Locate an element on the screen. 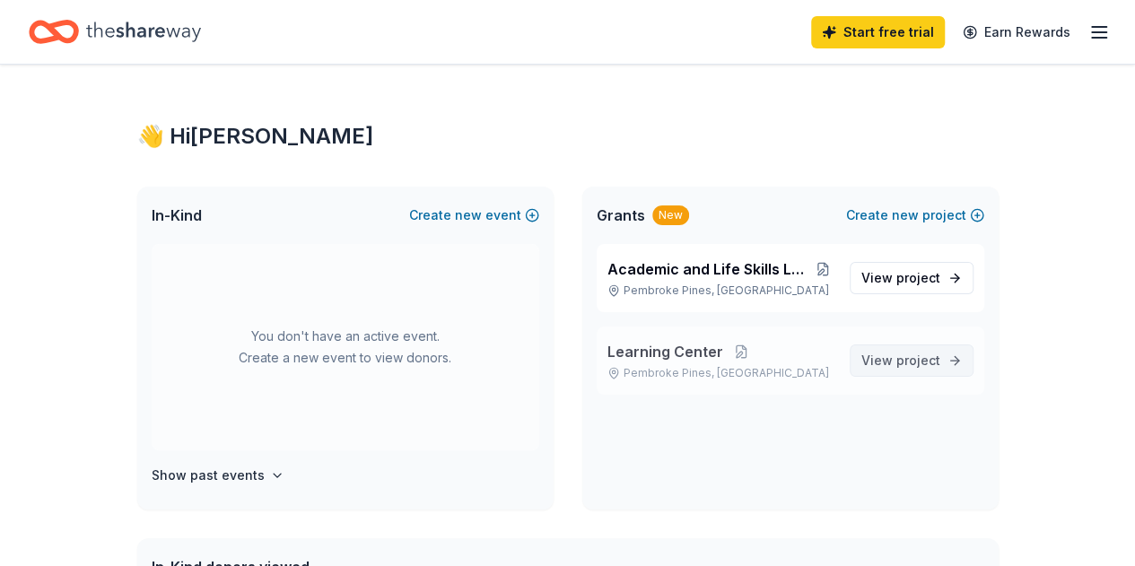  a: Earn Rewards is located at coordinates (1017, 32).